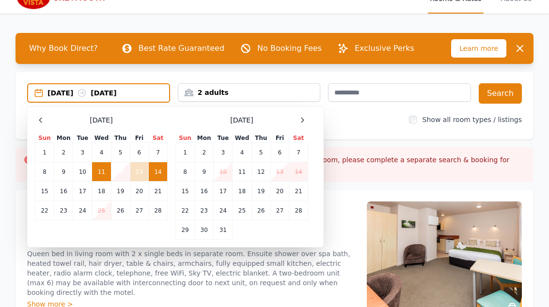  Describe the element at coordinates (63, 48) in the screenshot. I see `span: Why Book Direct?` at that location.